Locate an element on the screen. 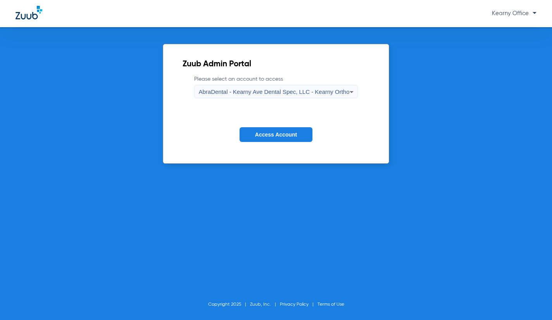  a: Privacy Policy is located at coordinates (294, 304).